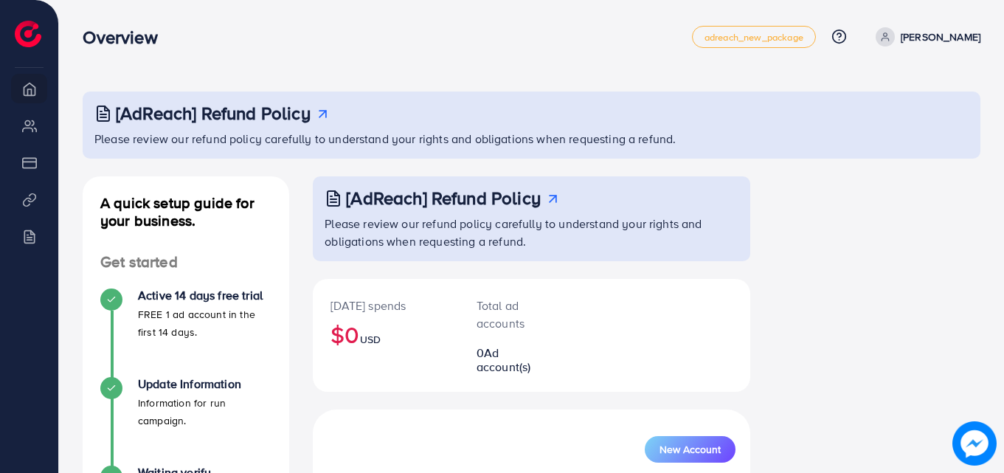 The image size is (1004, 473). Describe the element at coordinates (754, 37) in the screenshot. I see `span: adreach_new_package` at that location.